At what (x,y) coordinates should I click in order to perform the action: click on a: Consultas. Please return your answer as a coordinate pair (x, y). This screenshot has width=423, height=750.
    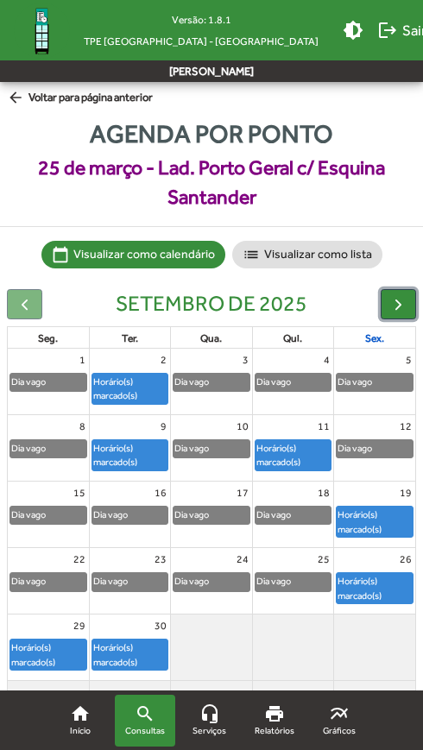
    Looking at the image, I should click on (145, 721).